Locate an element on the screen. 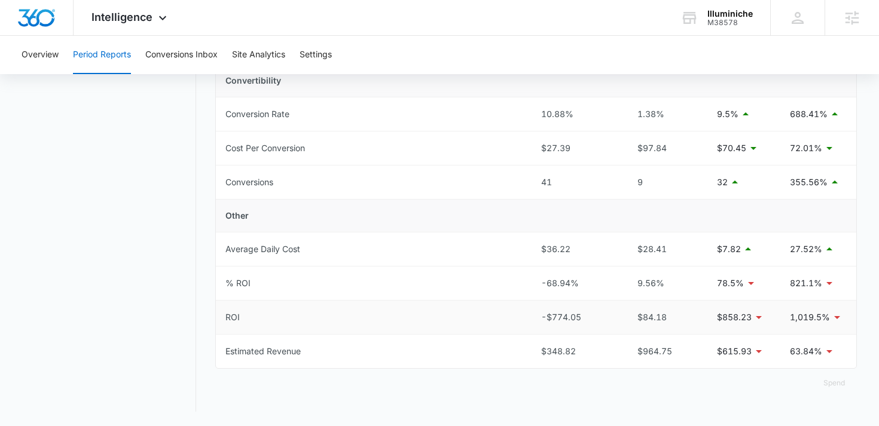  button: Spend is located at coordinates (834, 383).